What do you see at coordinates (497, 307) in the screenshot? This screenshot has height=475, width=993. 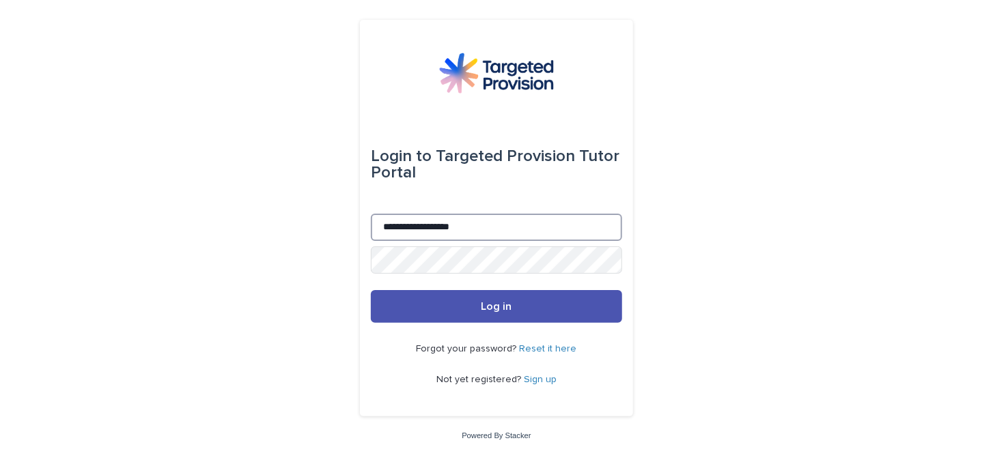 I see `button: Log in` at bounding box center [497, 307].